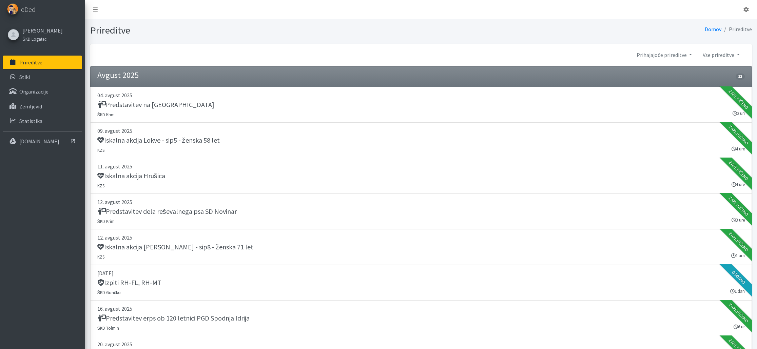 This screenshot has height=349, width=757. Describe the element at coordinates (421, 167) in the screenshot. I see `p: 11. avgust 2025` at that location.